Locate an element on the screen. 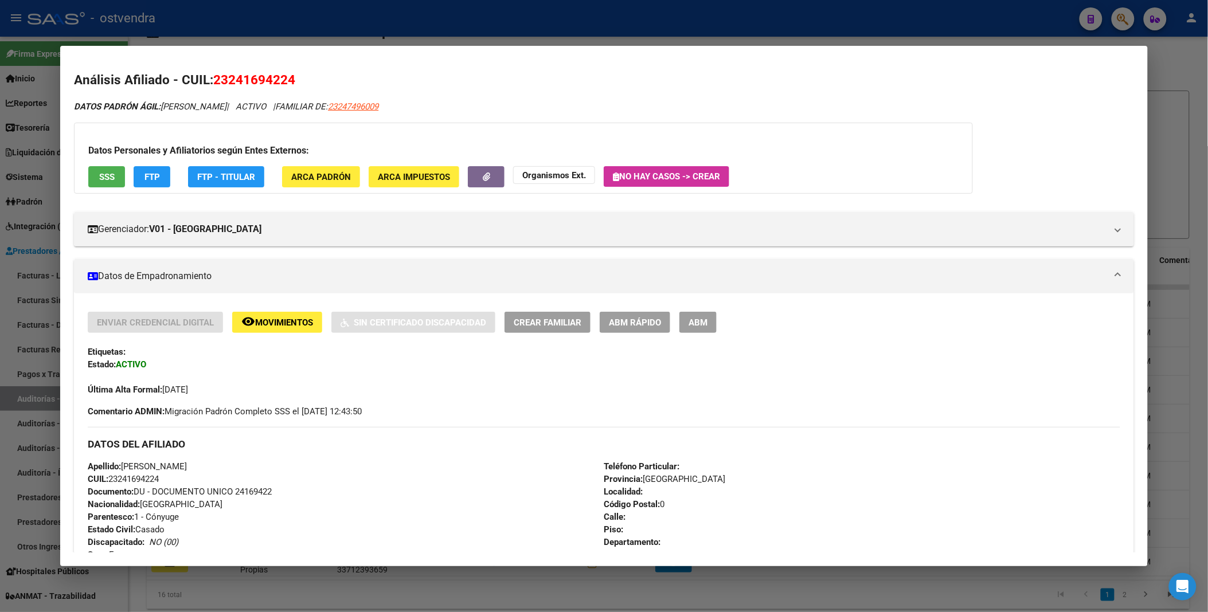 The image size is (1208, 612). strong: Etiquetas: is located at coordinates (107, 352).